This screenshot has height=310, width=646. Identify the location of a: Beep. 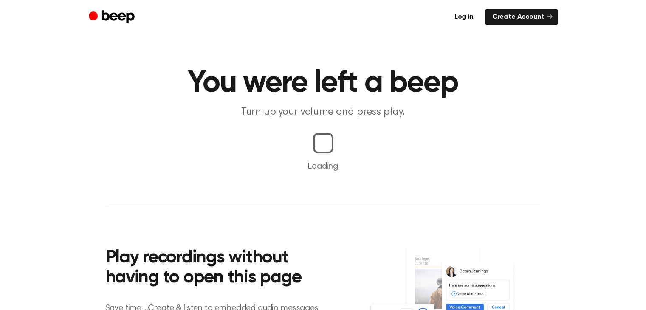
(113, 17).